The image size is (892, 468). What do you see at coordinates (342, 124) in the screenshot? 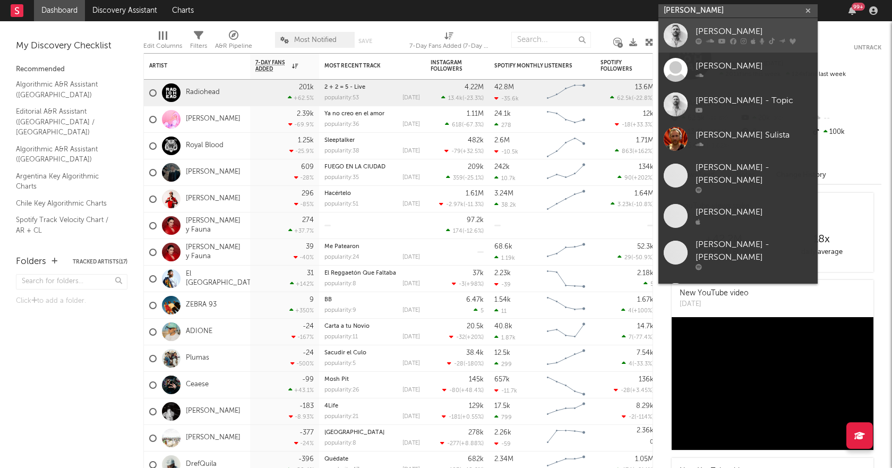
I see `div: popularity: 36` at bounding box center [342, 124].